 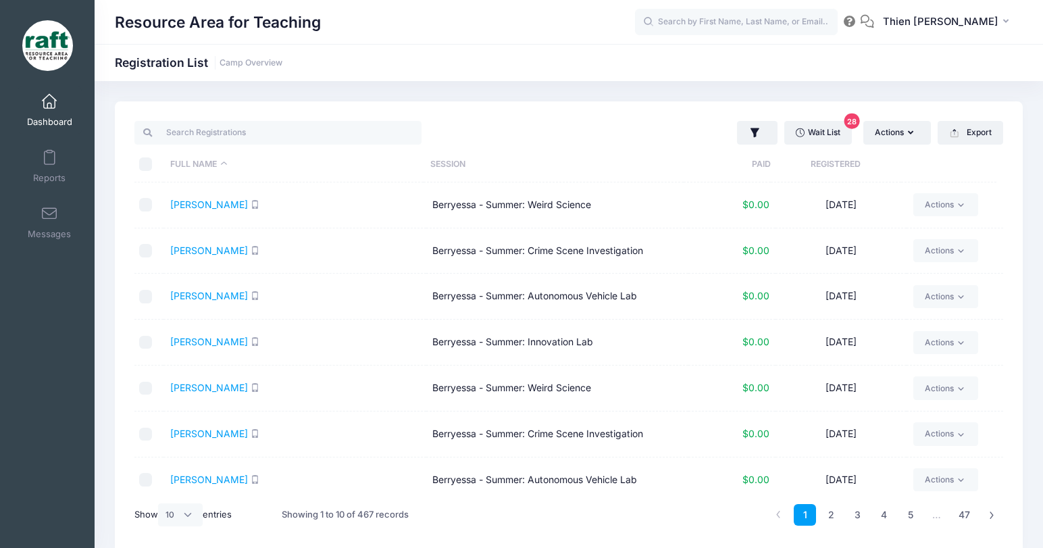 What do you see at coordinates (804, 515) in the screenshot?
I see `a: 1` at bounding box center [804, 515].